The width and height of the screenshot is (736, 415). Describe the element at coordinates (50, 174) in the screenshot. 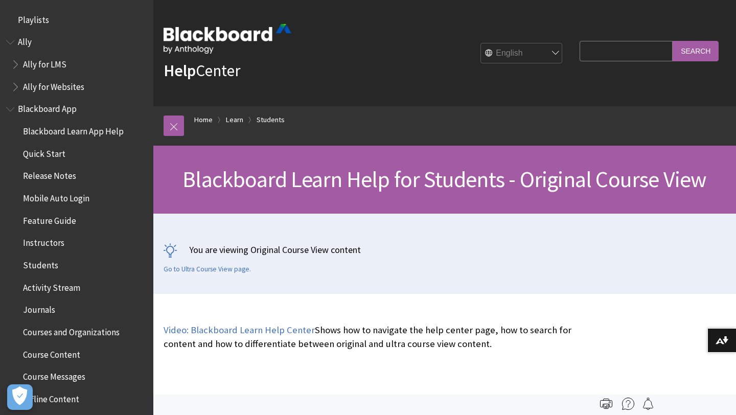

I see `span: Release Notes` at that location.